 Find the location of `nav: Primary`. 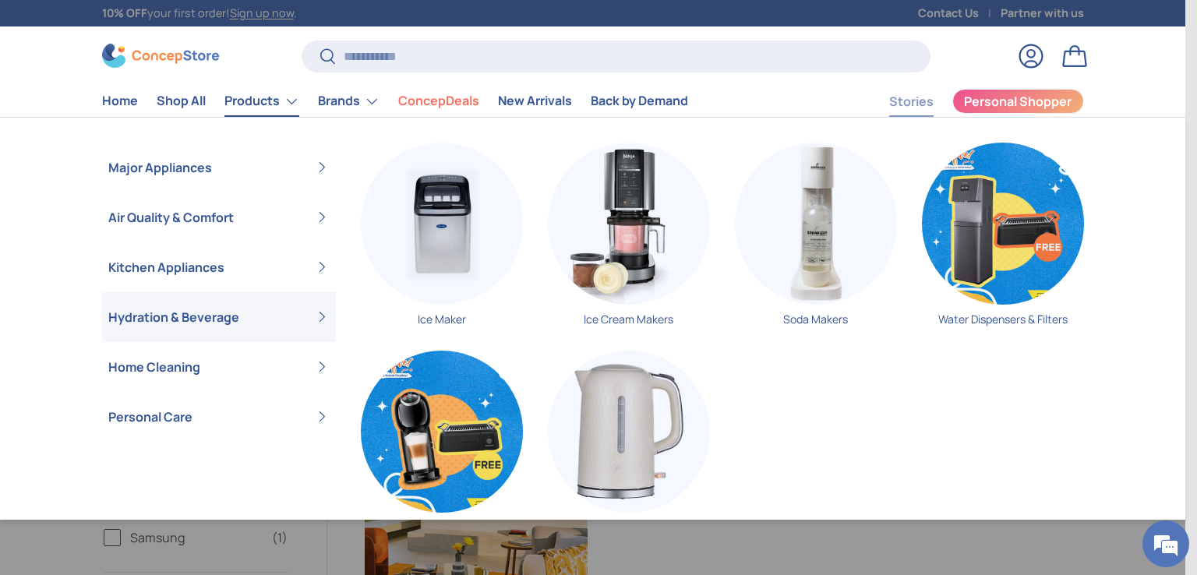

nav: Primary is located at coordinates (395, 101).